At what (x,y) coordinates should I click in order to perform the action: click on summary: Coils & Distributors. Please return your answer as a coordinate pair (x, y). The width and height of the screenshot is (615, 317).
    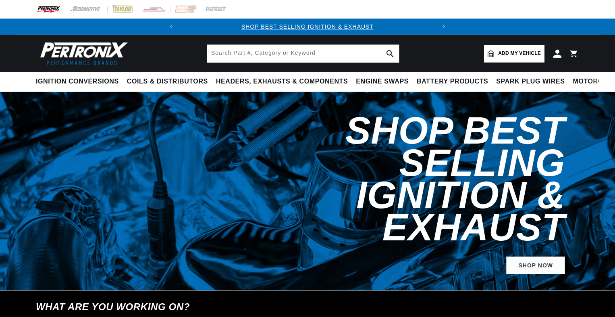
    Looking at the image, I should click on (167, 81).